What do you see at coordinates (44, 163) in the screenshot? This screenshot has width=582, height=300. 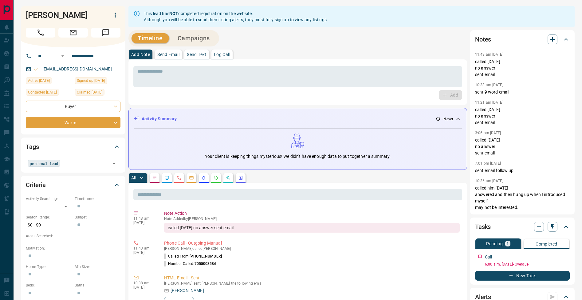 I see `span: personal lead` at bounding box center [44, 163].